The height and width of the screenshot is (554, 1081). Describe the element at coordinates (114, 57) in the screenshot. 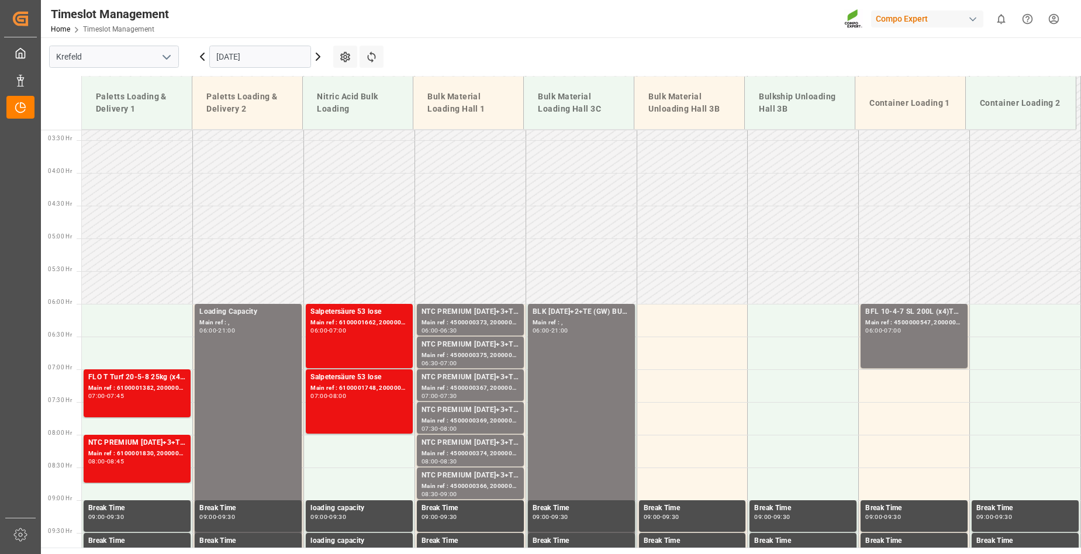

I see `input: Type to search/select` at that location.